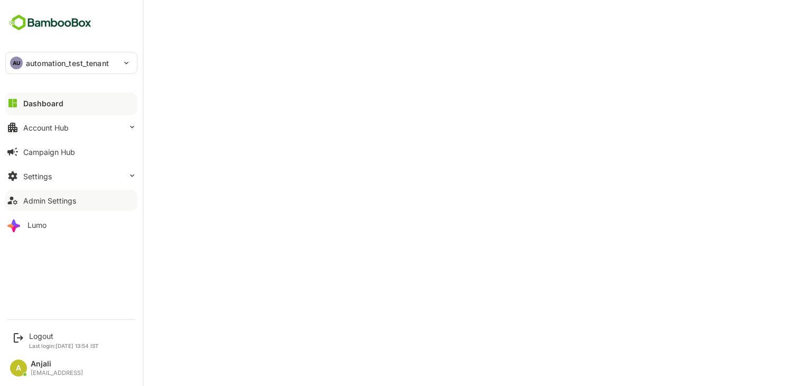 Image resolution: width=812 pixels, height=386 pixels. Describe the element at coordinates (71, 200) in the screenshot. I see `button: Admin Settings` at that location.